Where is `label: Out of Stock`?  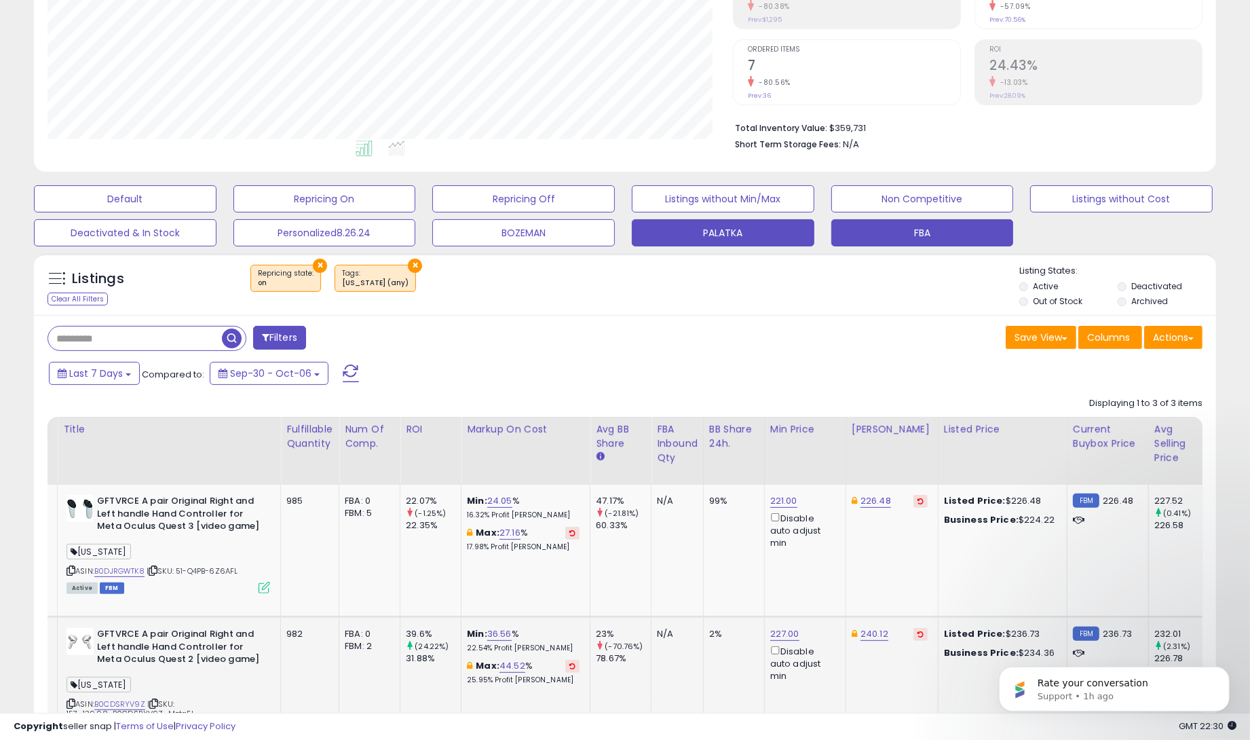 label: Out of Stock is located at coordinates (1057, 301).